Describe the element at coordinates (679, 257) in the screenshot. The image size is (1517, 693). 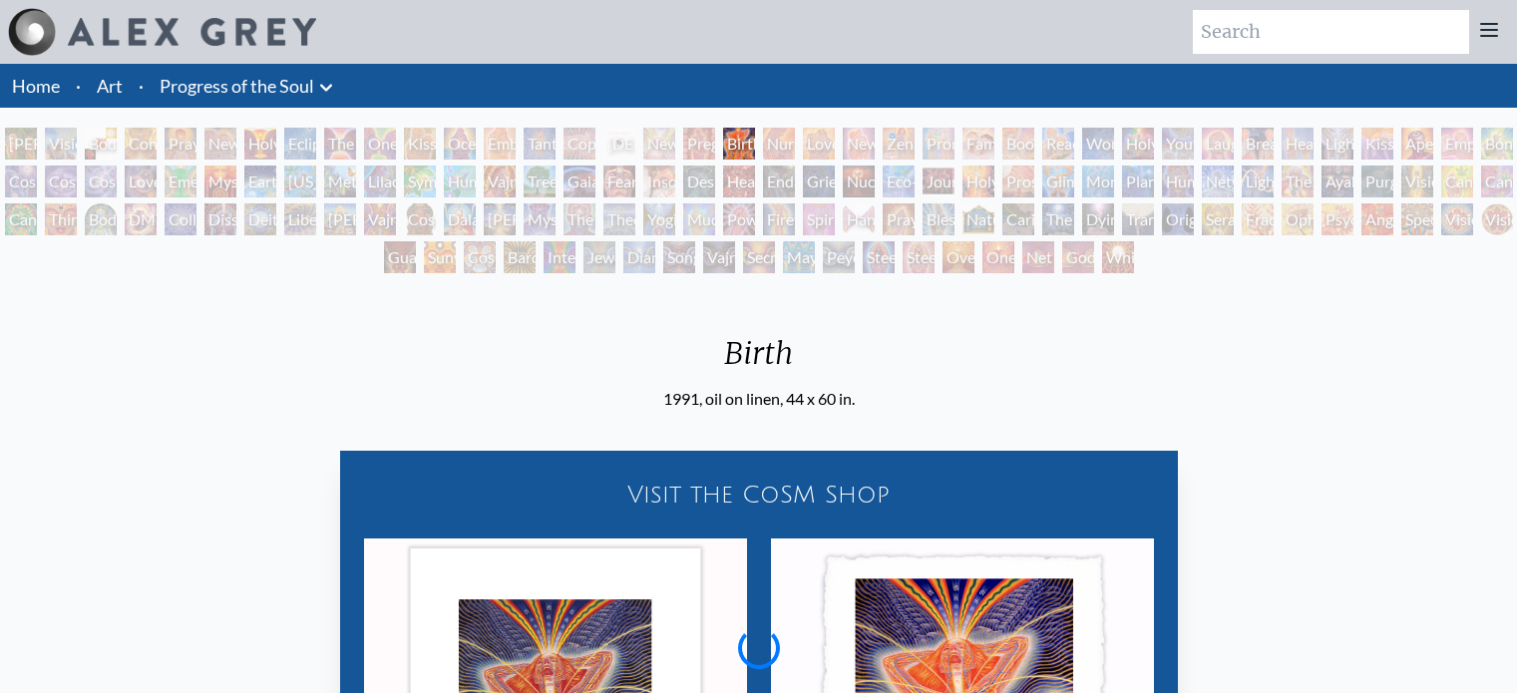
I see `div: Song of Vajra Being` at that location.